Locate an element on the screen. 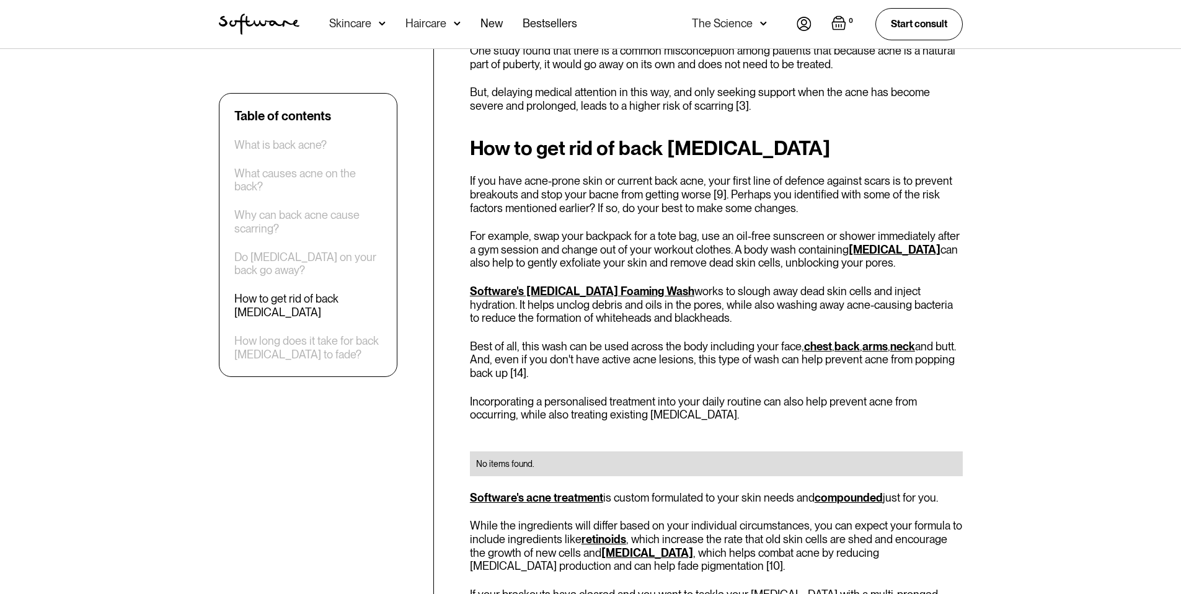 The image size is (1181, 594). p: works to slough away dead skin cells and inject hydration. It helps unclog debris and oils in the... is located at coordinates (716, 304).